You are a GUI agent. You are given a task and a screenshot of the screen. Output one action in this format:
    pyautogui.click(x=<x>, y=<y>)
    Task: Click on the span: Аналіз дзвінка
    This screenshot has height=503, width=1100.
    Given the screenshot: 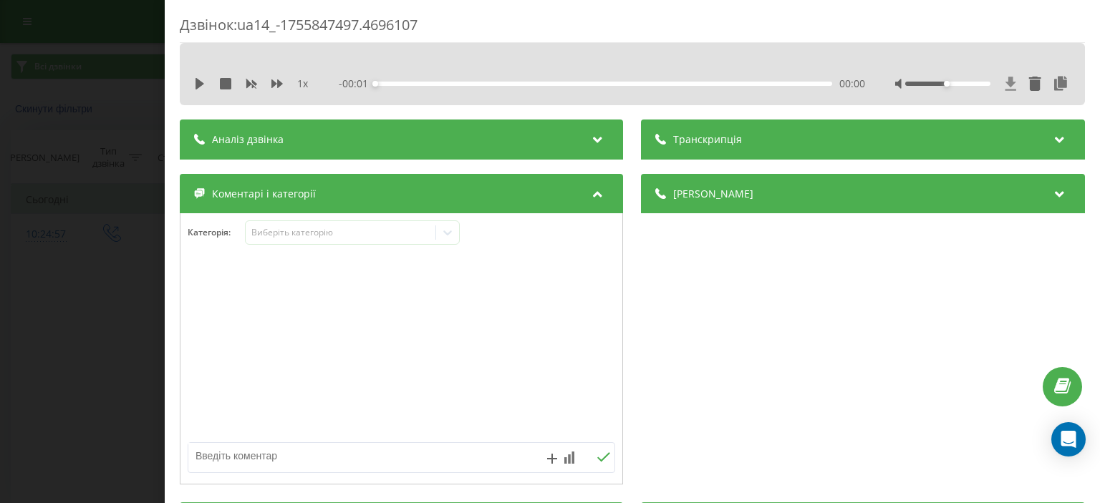 What is the action you would take?
    pyautogui.click(x=248, y=140)
    